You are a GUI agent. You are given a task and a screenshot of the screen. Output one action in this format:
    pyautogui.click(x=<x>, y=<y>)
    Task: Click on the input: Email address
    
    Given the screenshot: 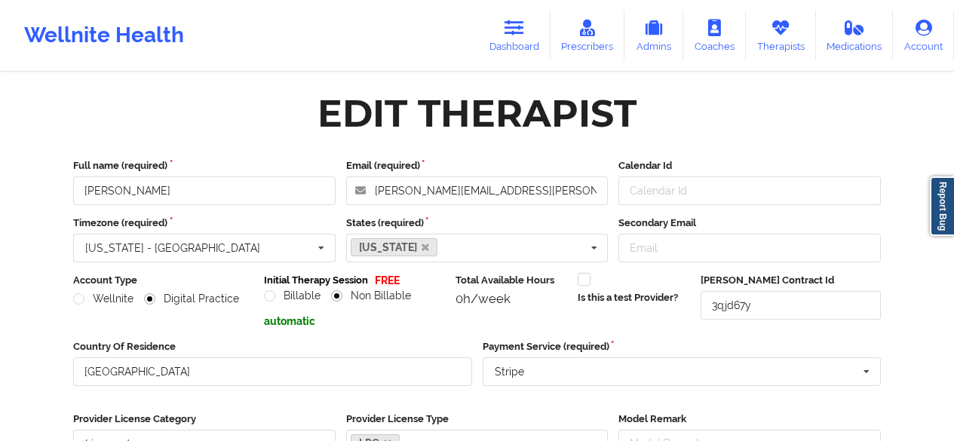 What is the action you would take?
    pyautogui.click(x=477, y=191)
    